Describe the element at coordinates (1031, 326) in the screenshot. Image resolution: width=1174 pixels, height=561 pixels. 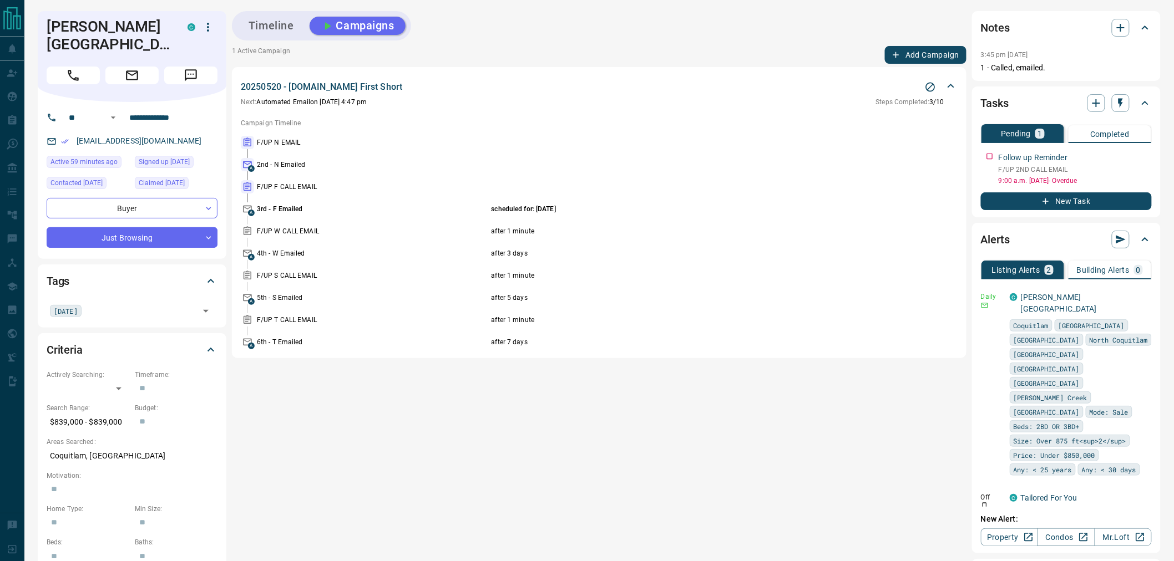
I see `span: Coquitlam` at that location.